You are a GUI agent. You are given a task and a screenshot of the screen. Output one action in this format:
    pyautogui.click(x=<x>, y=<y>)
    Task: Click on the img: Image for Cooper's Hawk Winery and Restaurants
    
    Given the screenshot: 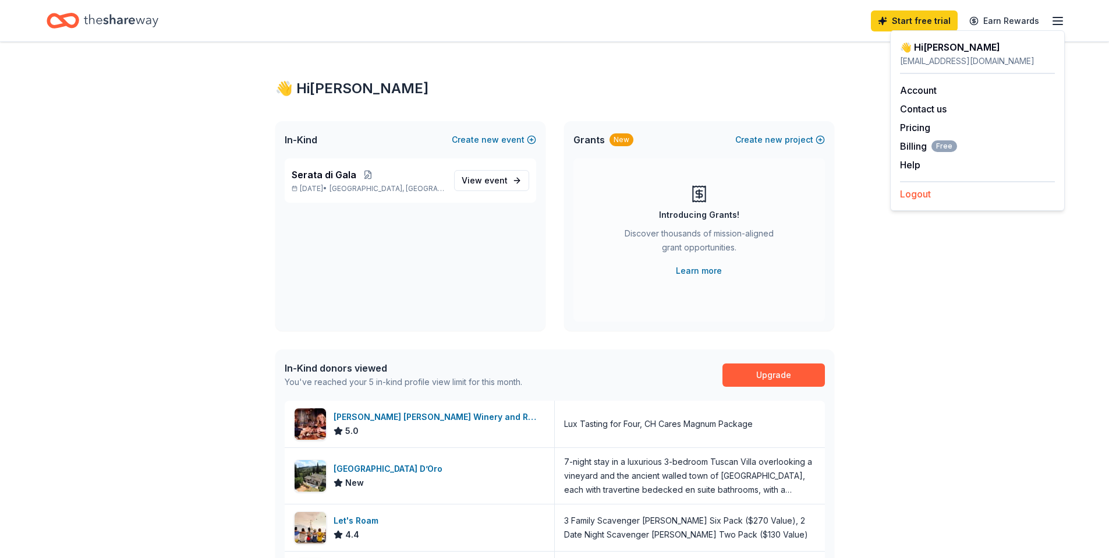 What is the action you would take?
    pyautogui.click(x=310, y=424)
    